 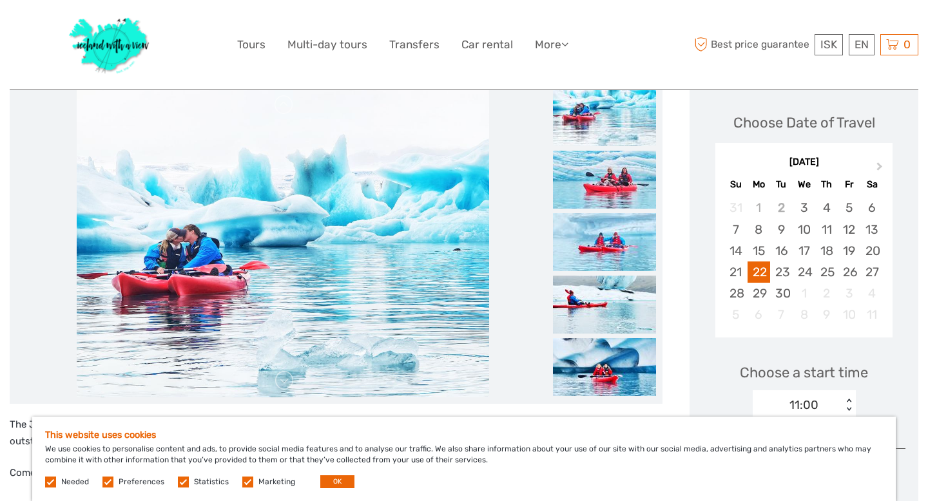 What do you see at coordinates (781, 272) in the screenshot?
I see `div: Choose Tuesday, September 23rd, 2025` at bounding box center [781, 272].